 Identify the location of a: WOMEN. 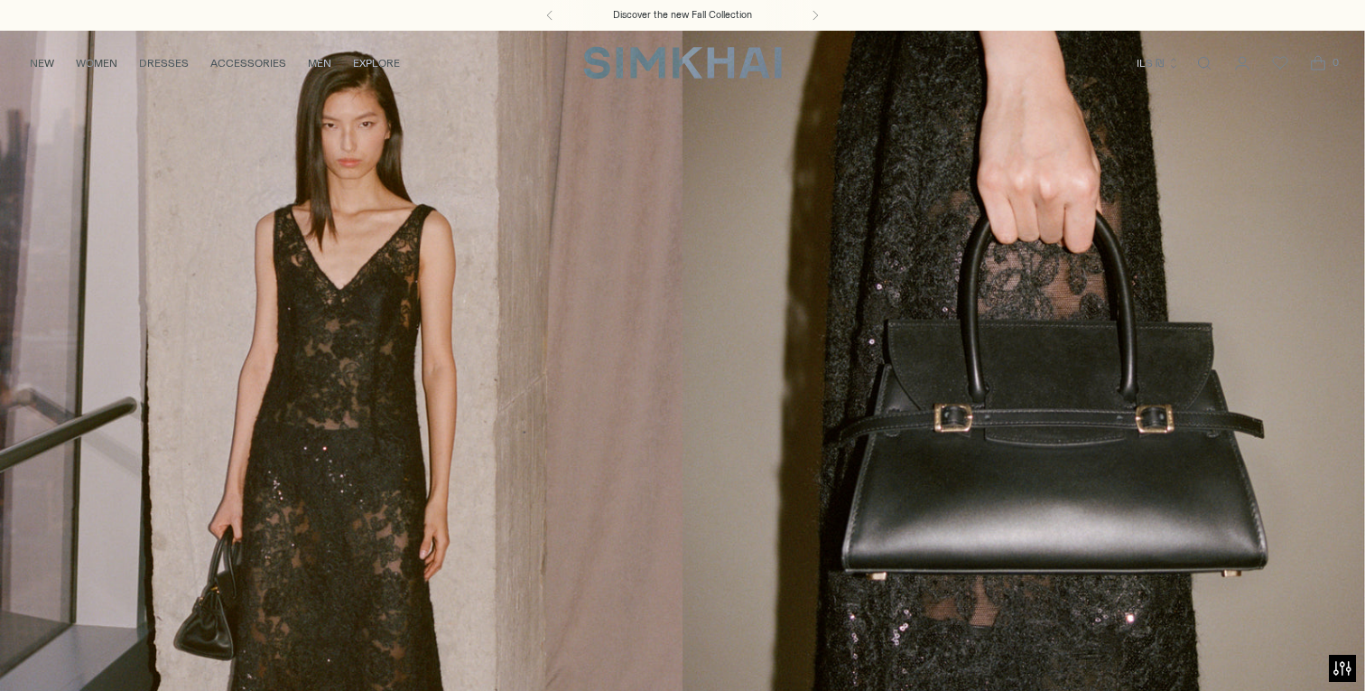
(97, 63).